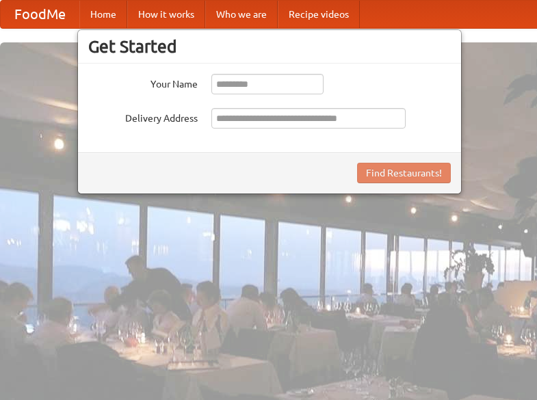 Image resolution: width=537 pixels, height=400 pixels. Describe the element at coordinates (143, 116) in the screenshot. I see `label: Delivery Address` at that location.